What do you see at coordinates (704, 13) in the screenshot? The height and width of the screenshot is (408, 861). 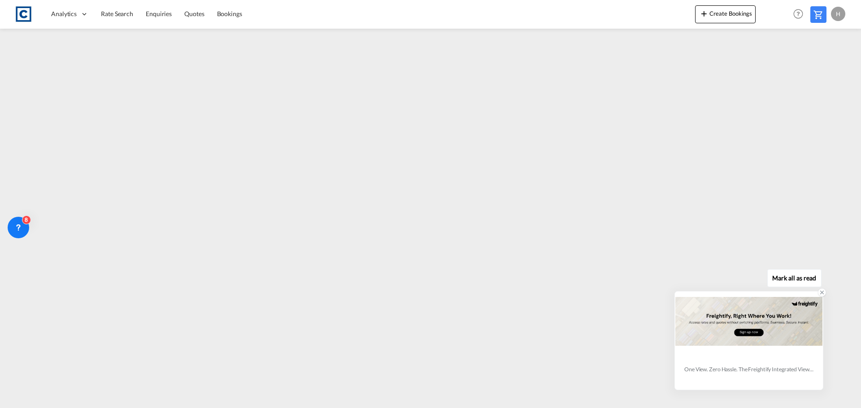 I see `md-icon: icon-plus 400-fg` at bounding box center [704, 13].